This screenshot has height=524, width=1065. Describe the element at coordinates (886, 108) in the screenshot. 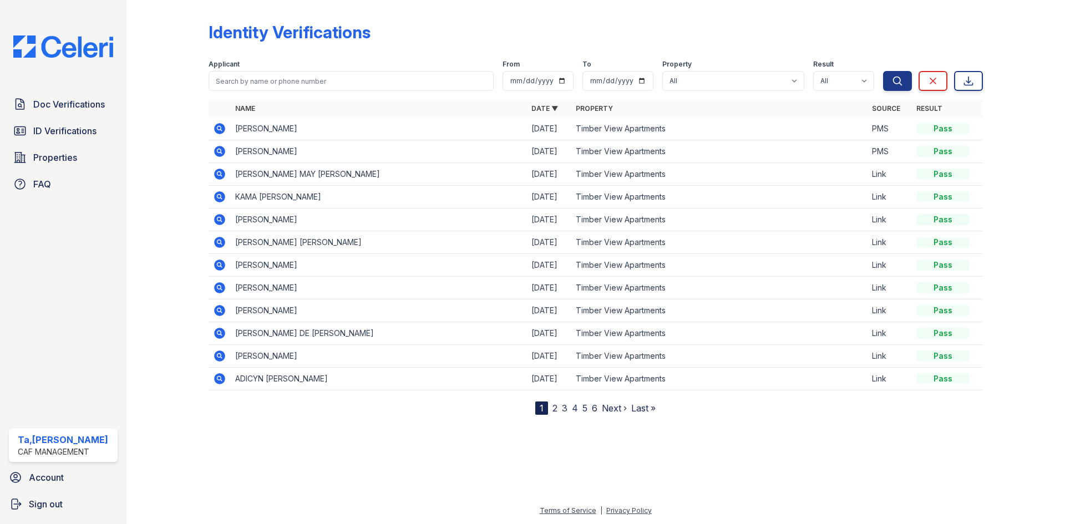

I see `a: Source` at that location.